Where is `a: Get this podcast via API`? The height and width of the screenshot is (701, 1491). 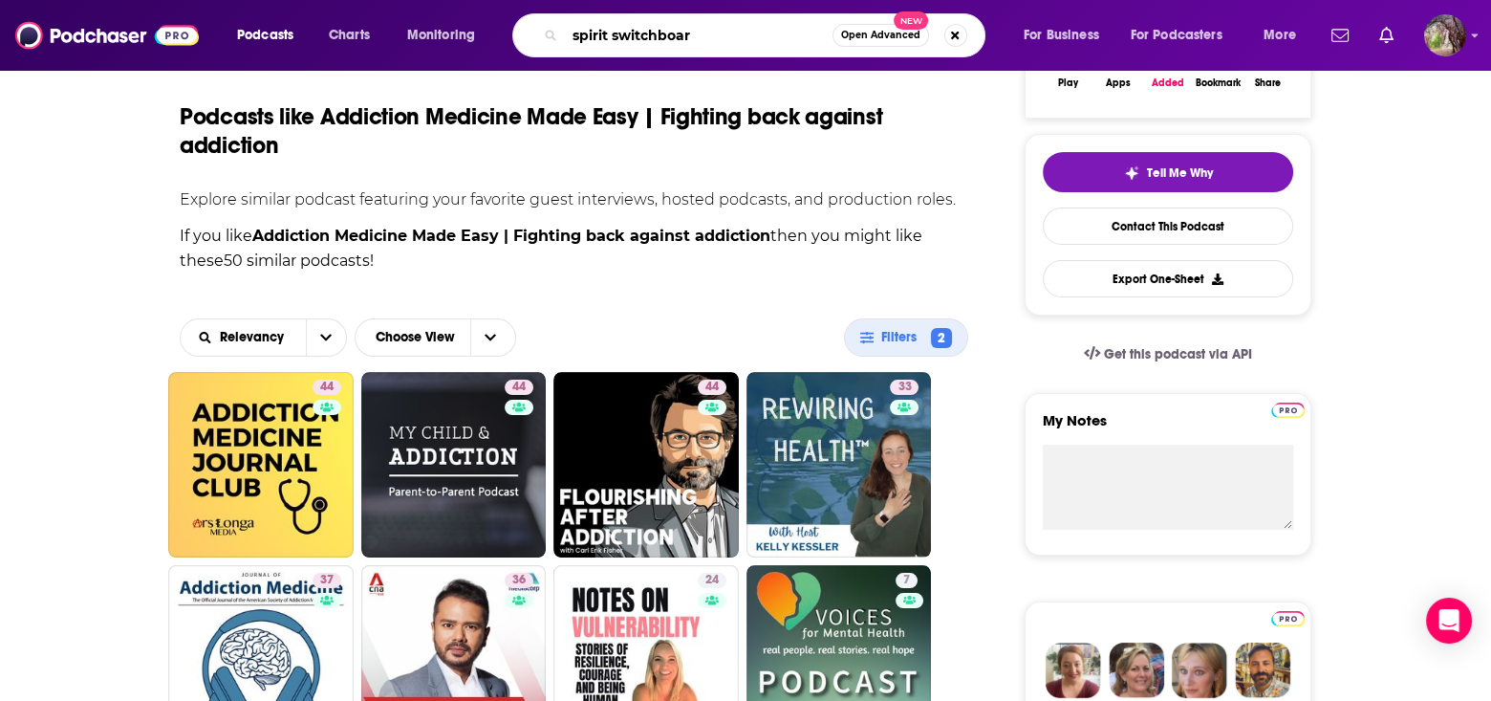 a: Get this podcast via API is located at coordinates (1168, 354).